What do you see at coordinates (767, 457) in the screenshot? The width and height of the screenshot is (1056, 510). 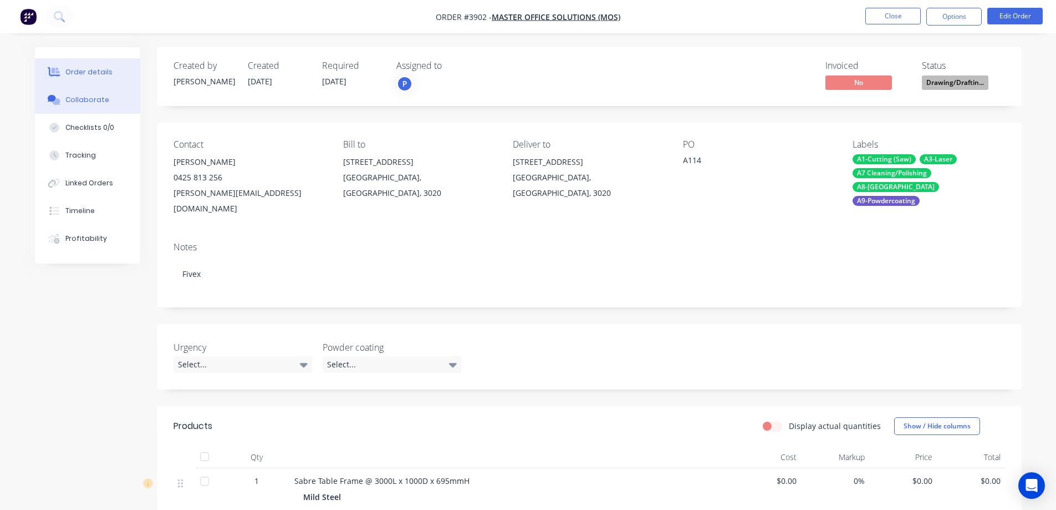 I see `div: Cost` at bounding box center [767, 457].